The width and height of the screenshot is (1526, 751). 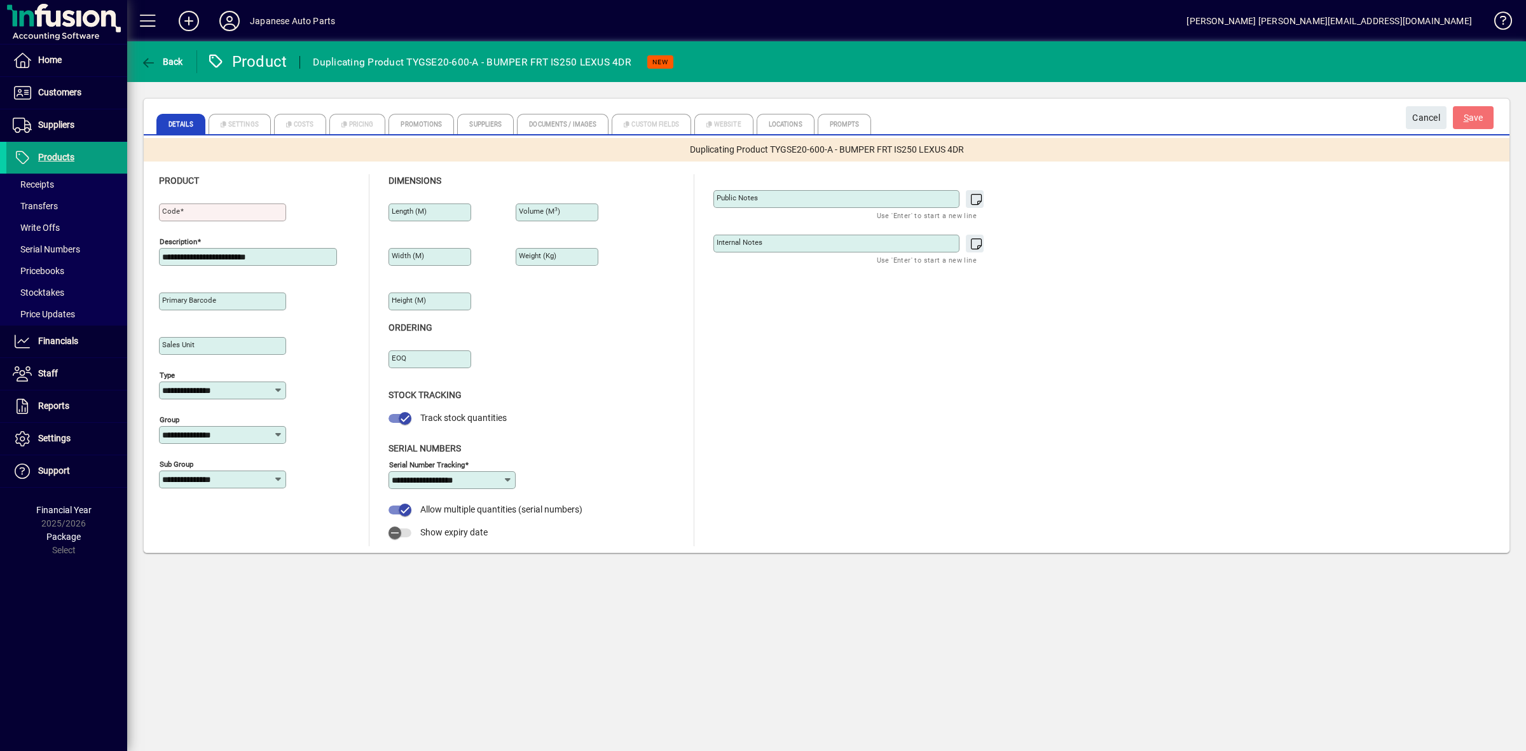 I want to click on button: Save, so click(x=1473, y=118).